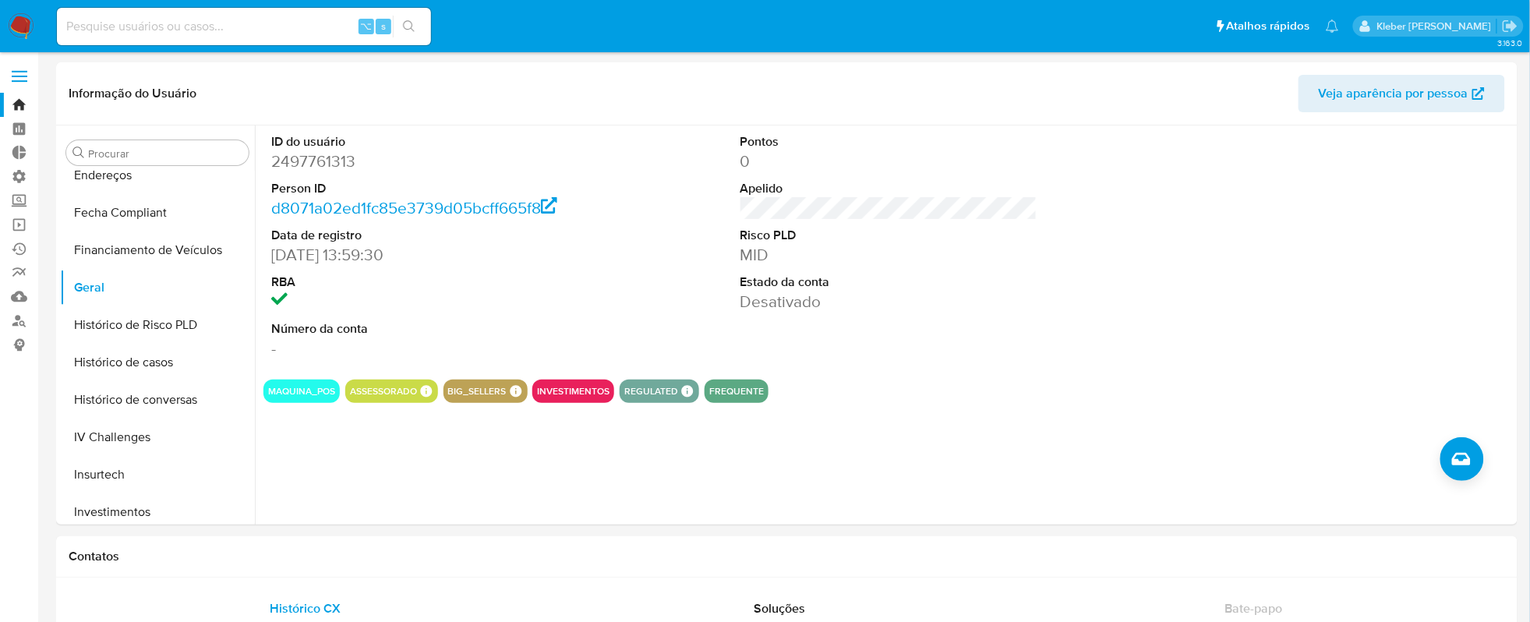  I want to click on button: Histórico de casos, so click(157, 362).